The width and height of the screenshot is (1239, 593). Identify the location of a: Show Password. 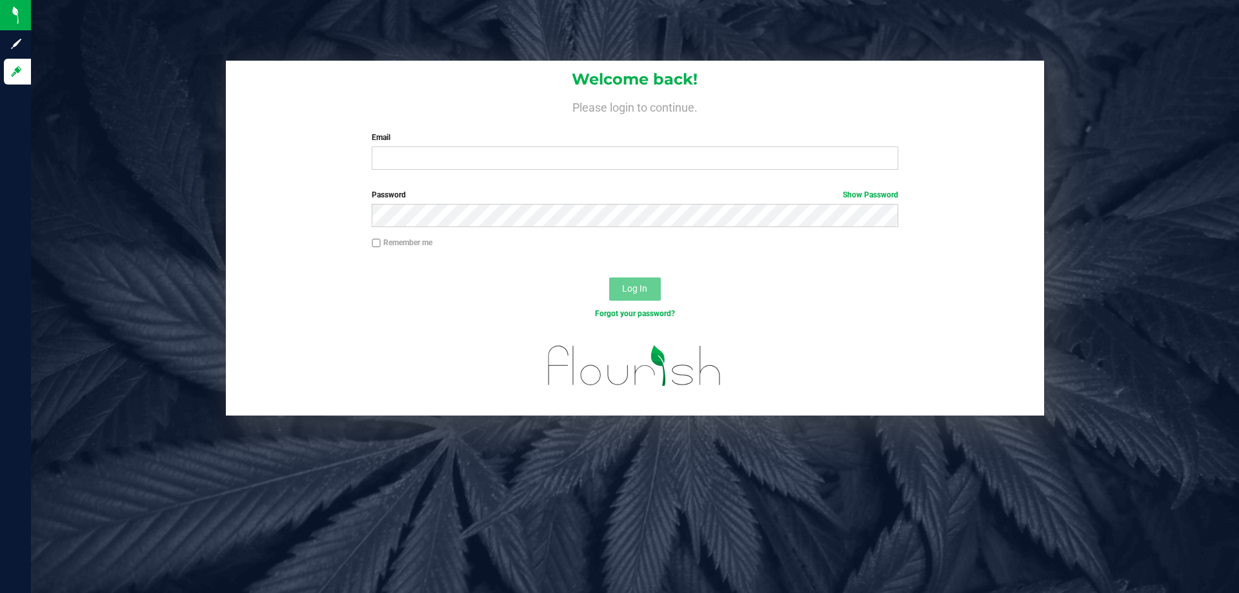
(870, 195).